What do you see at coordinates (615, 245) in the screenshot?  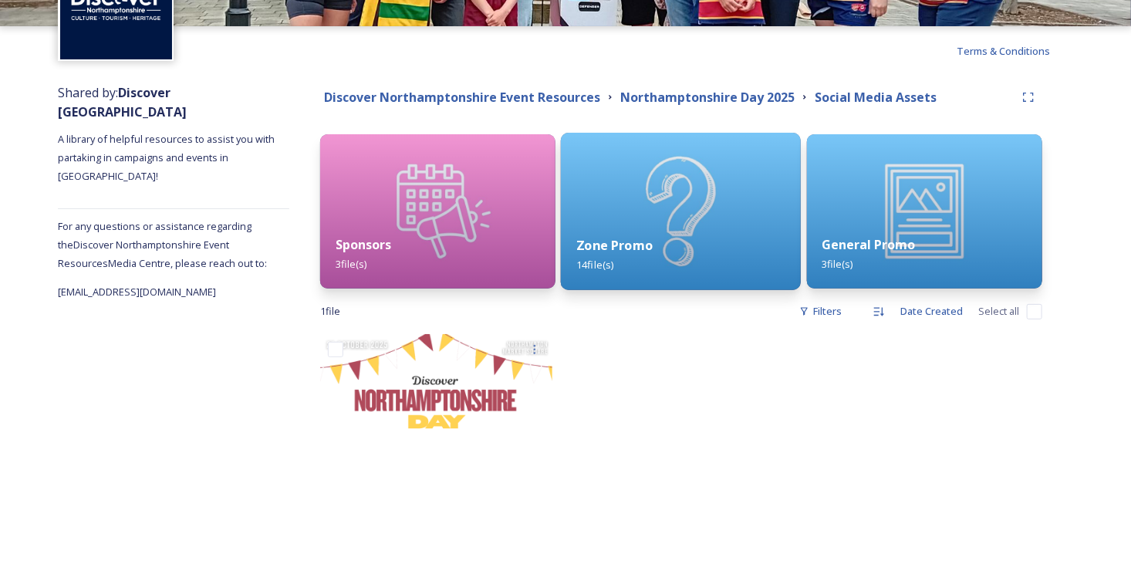 I see `strong: Zone Promo` at bounding box center [615, 245].